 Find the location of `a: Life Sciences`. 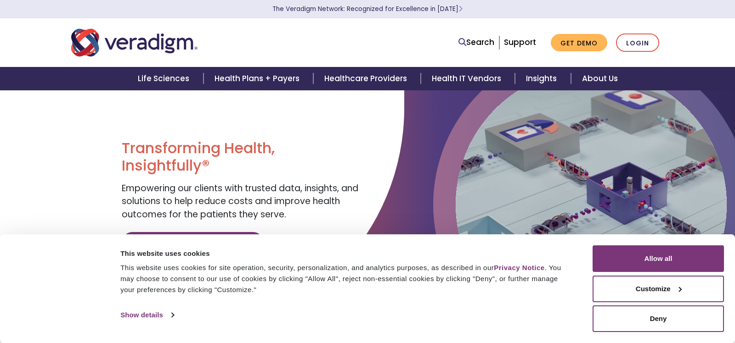

a: Life Sciences is located at coordinates (165, 79).